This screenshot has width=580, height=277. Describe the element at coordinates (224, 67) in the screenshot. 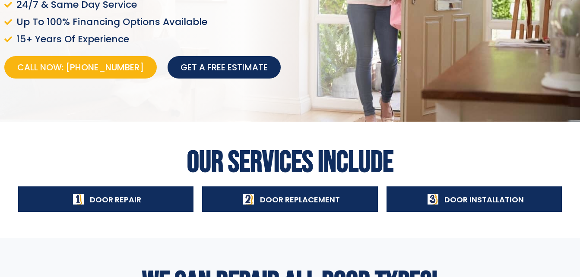

I see `a: Get a free estimate` at that location.